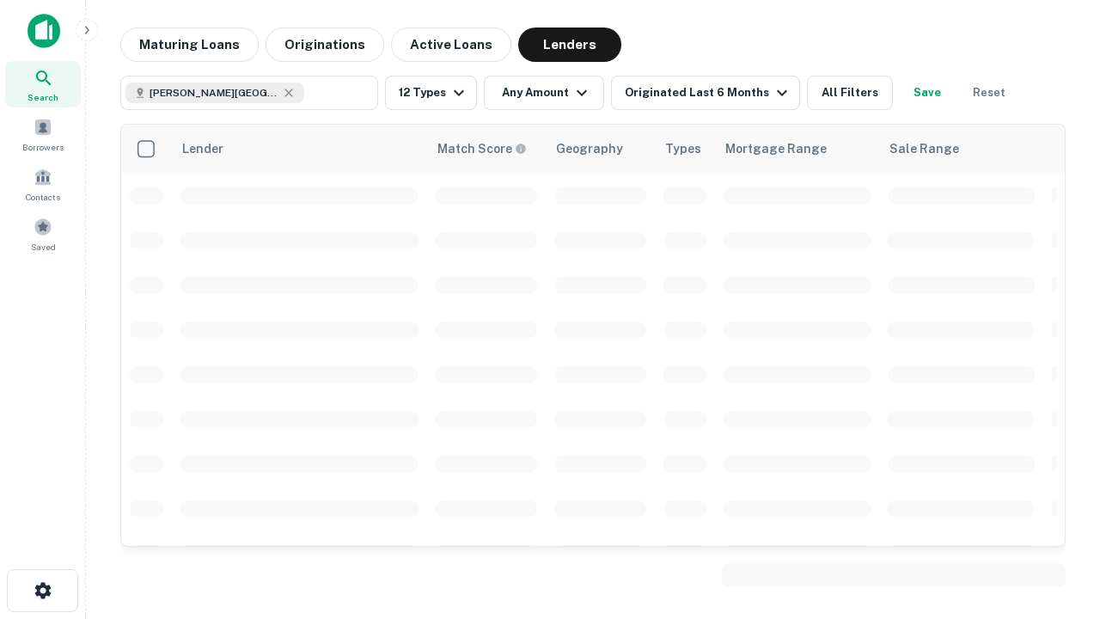  I want to click on a: Borrowers, so click(43, 134).